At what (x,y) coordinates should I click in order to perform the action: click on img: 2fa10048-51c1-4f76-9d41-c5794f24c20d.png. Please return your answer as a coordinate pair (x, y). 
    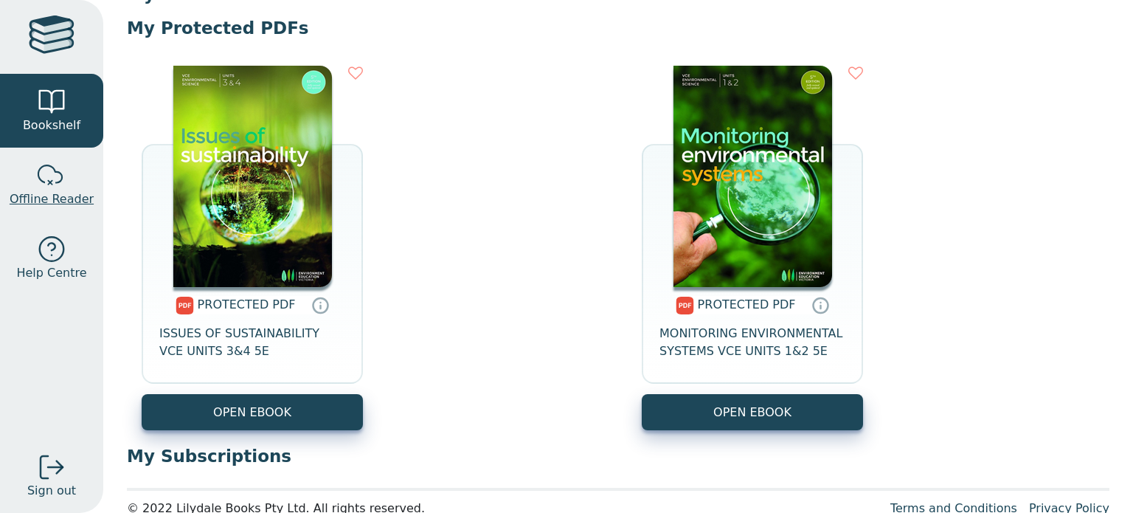
    Looking at the image, I should click on (252, 176).